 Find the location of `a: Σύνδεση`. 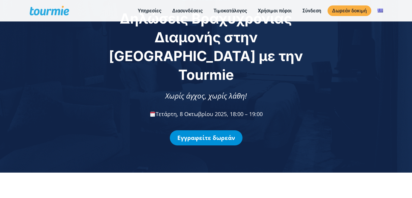

a: Σύνδεση is located at coordinates (312, 11).